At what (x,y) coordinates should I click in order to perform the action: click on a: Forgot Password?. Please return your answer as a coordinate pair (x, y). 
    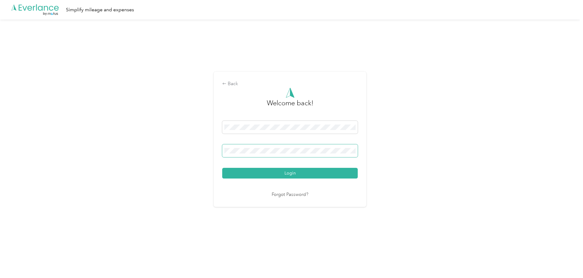
    Looking at the image, I should click on (290, 195).